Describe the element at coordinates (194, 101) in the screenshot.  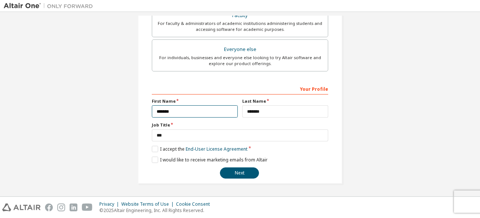
I see `label: First Name` at that location.